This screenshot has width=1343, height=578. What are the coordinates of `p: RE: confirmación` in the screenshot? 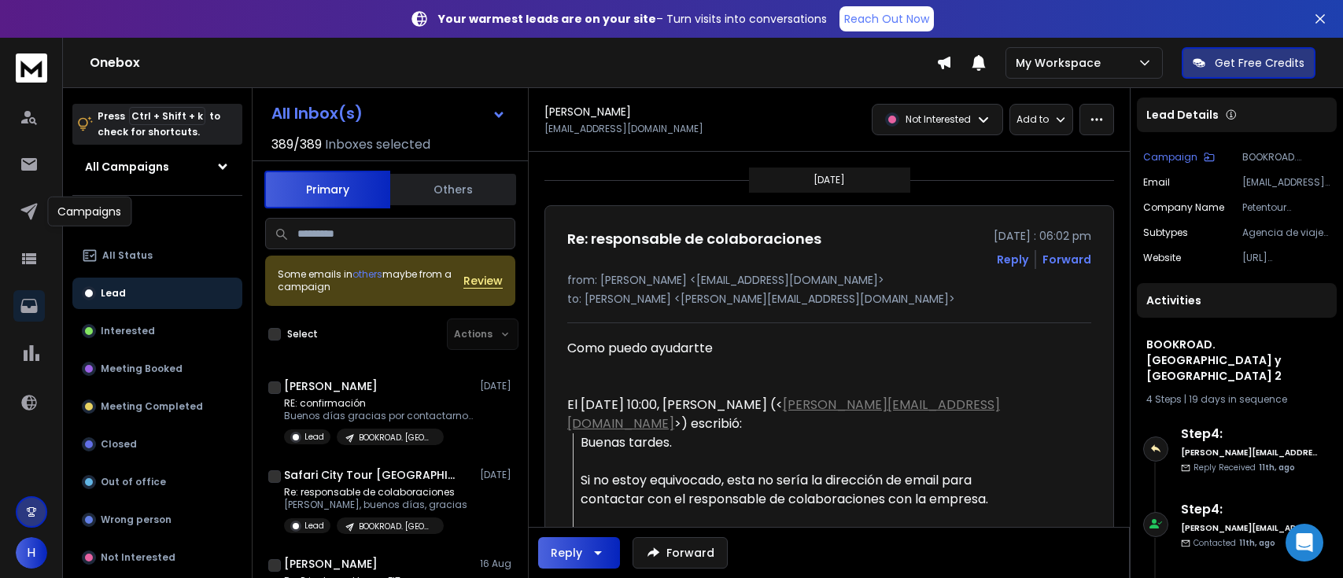 It's located at (378, 404).